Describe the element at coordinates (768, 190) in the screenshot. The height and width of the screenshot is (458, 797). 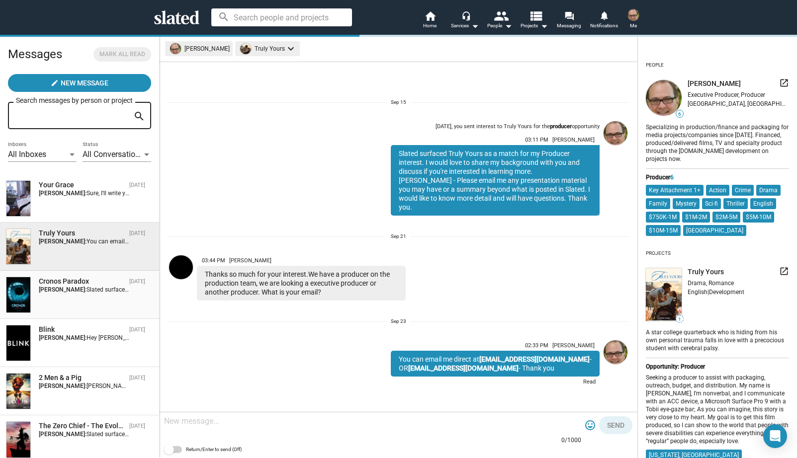
I see `mat-chip: Drama` at that location.